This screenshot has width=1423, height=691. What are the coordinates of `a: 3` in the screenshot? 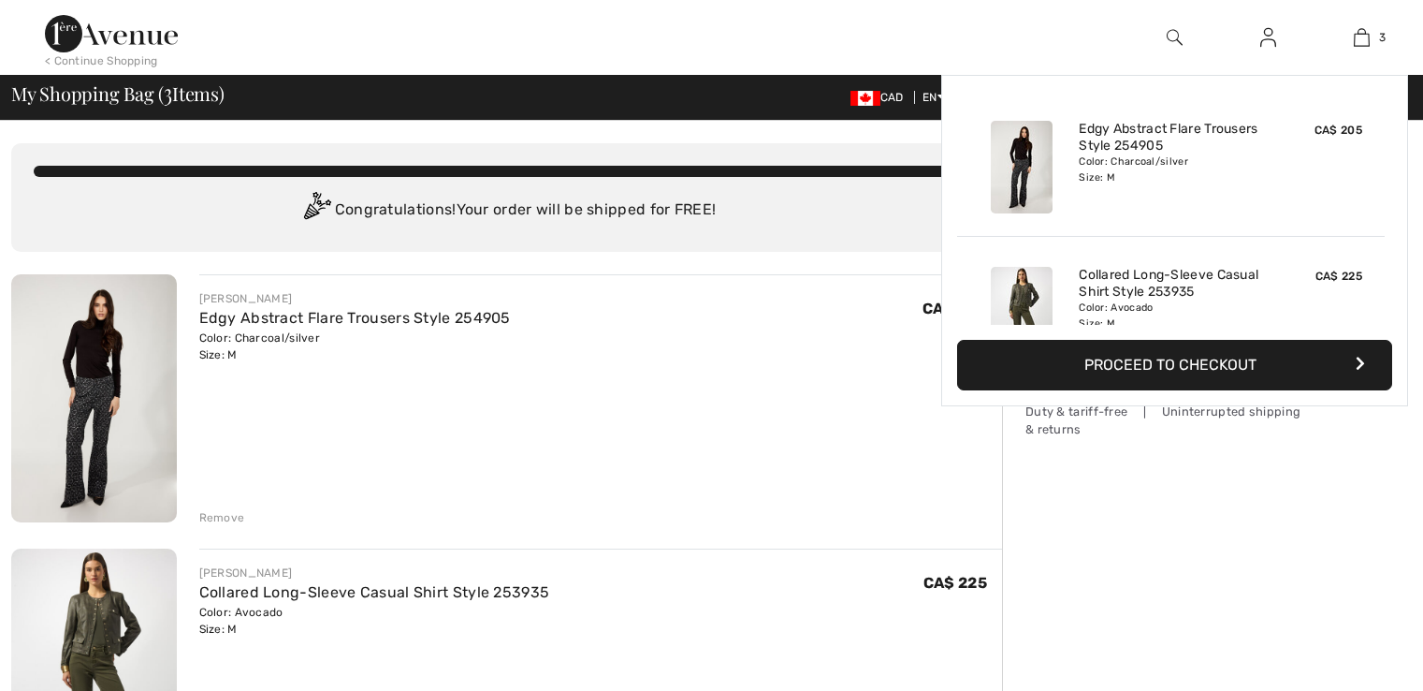 It's located at (1362, 37).